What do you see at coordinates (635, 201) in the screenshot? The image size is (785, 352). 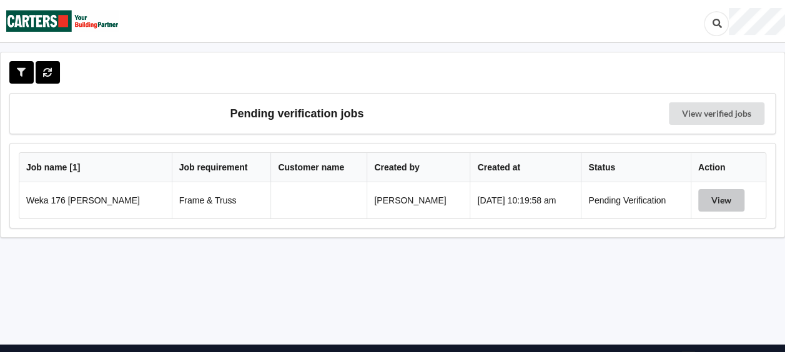 I see `td: Pending Verification` at bounding box center [635, 201].